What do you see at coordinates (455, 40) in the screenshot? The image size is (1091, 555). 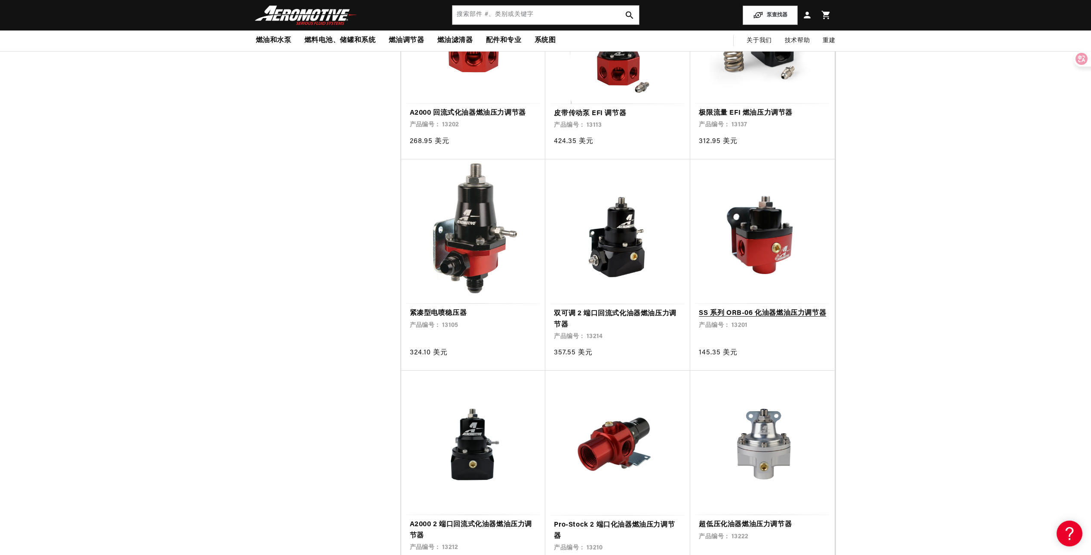 I see `summary: 燃油滤清器` at bounding box center [455, 40].